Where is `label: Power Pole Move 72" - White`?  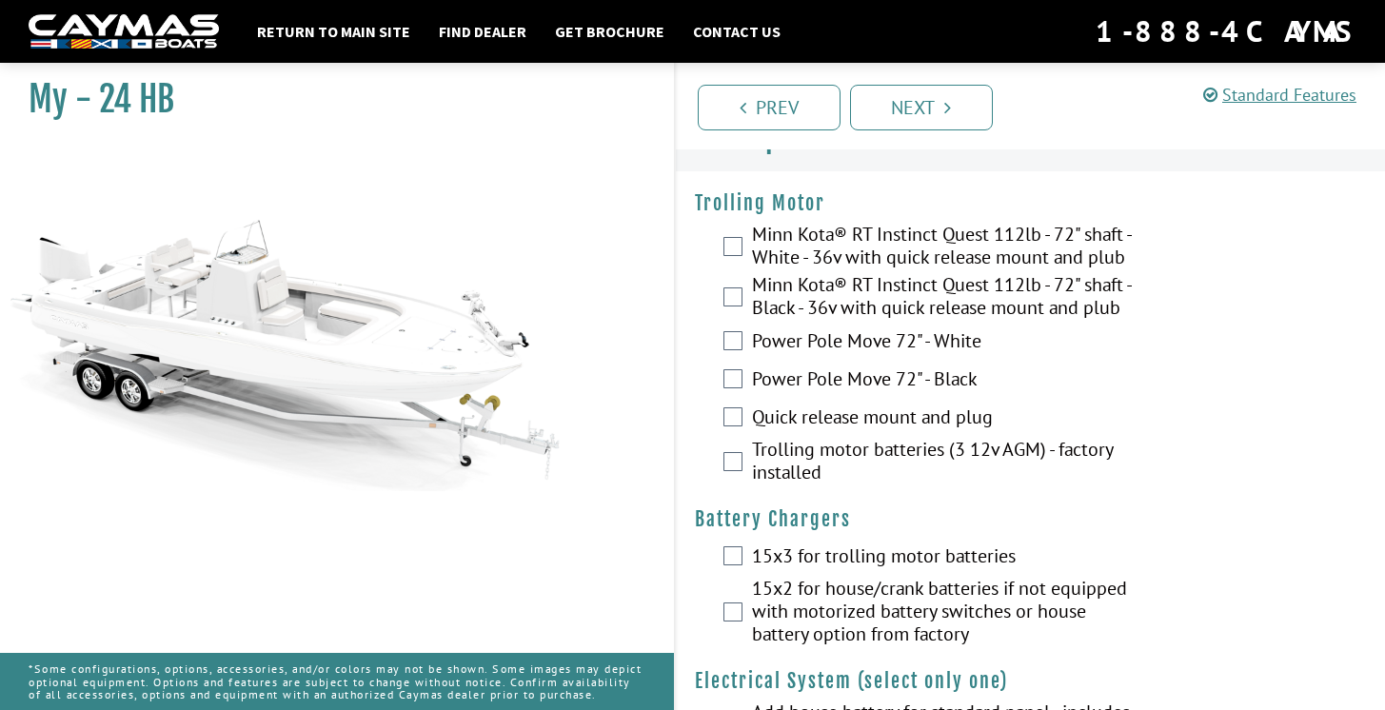
label: Power Pole Move 72" - White is located at coordinates (942, 343).